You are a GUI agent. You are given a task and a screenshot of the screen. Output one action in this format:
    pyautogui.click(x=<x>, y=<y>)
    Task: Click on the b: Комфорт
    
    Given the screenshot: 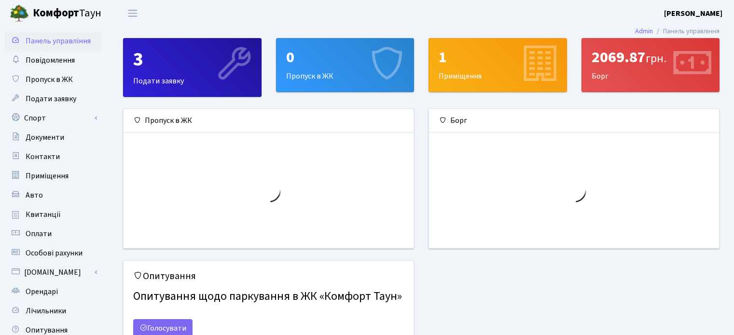 What is the action you would take?
    pyautogui.click(x=56, y=13)
    